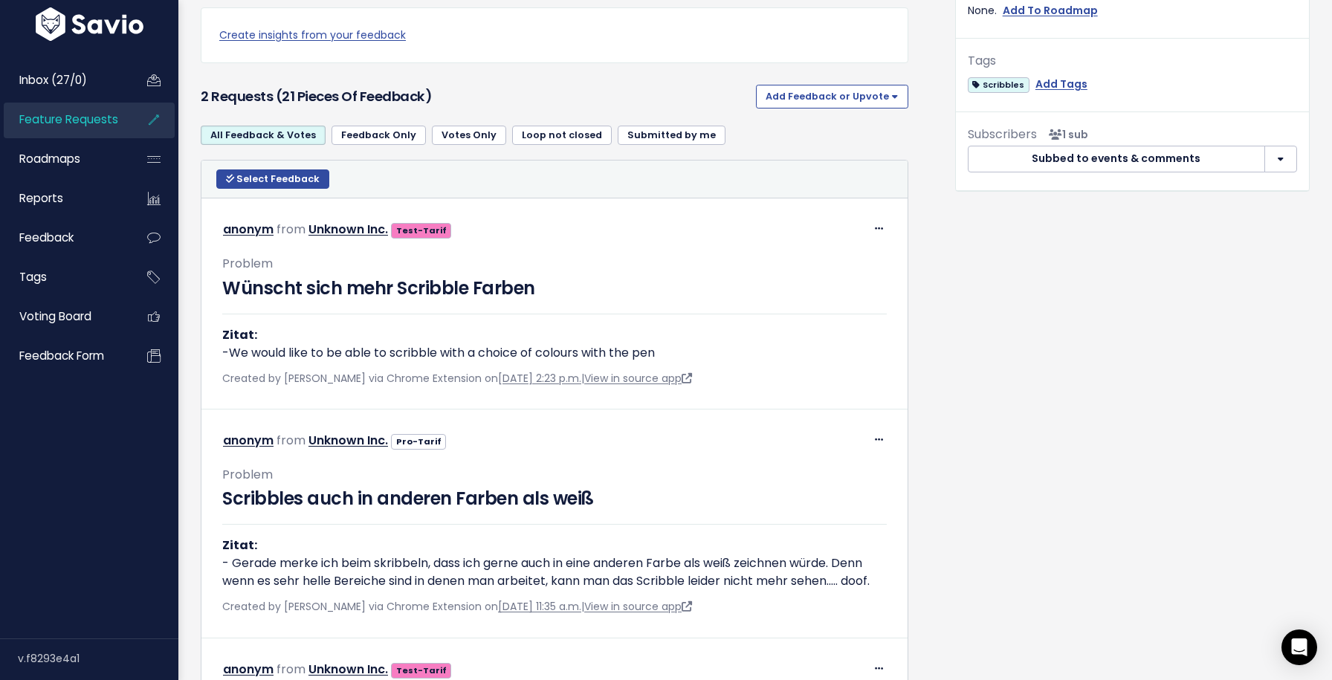 The width and height of the screenshot is (1332, 680). I want to click on p: -We would like to be able to scribble with a choice of colours with the pen, so click(554, 344).